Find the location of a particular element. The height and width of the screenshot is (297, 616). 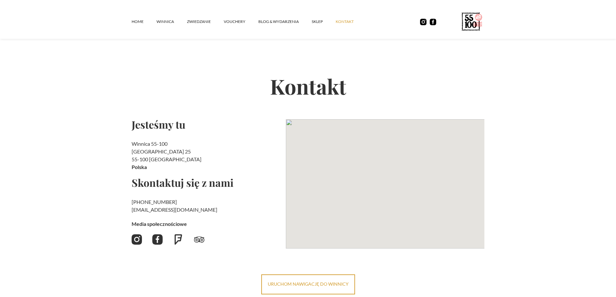

a: Blog & Wydarzenia is located at coordinates (285, 22).